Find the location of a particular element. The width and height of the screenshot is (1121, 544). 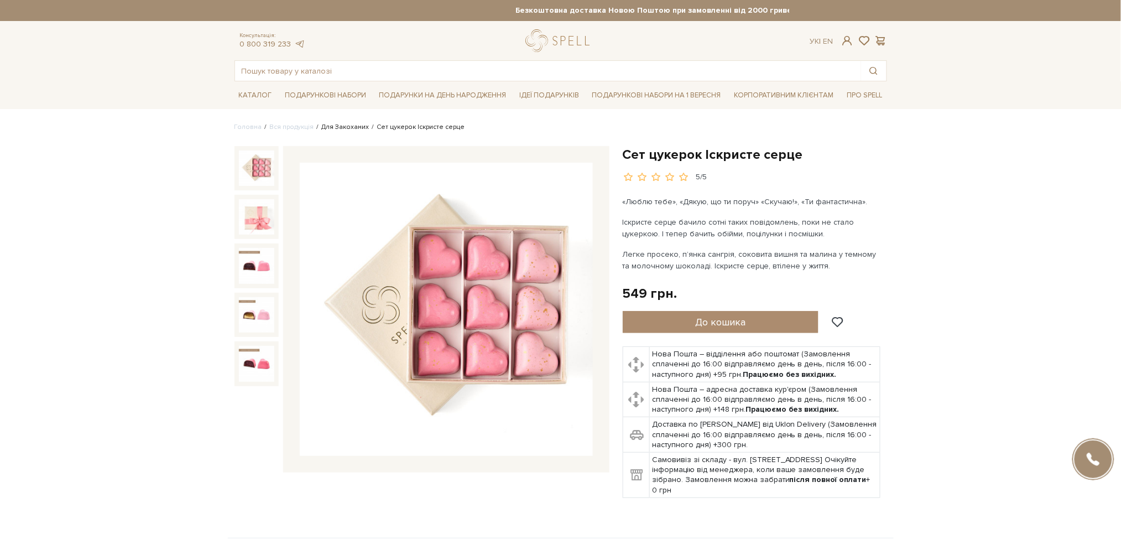

button: До кошика is located at coordinates (720, 322).